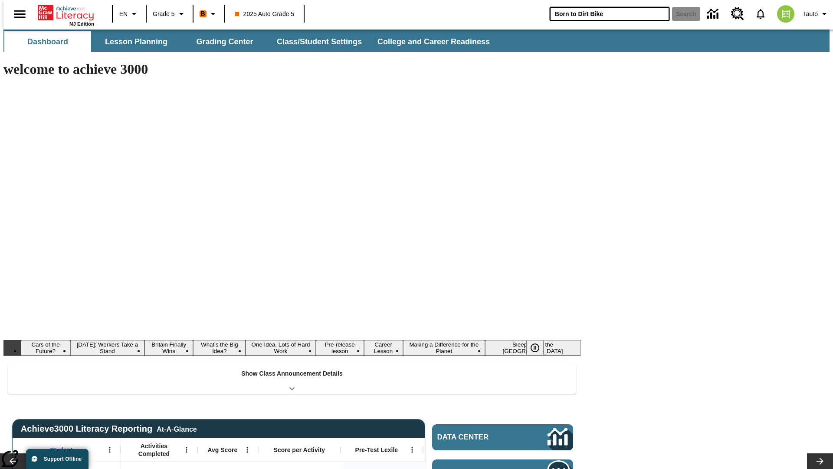 This screenshot has width=833, height=469. Describe the element at coordinates (281, 348) in the screenshot. I see `button: Slide 5 One Idea, Lots of Hard Work` at that location.